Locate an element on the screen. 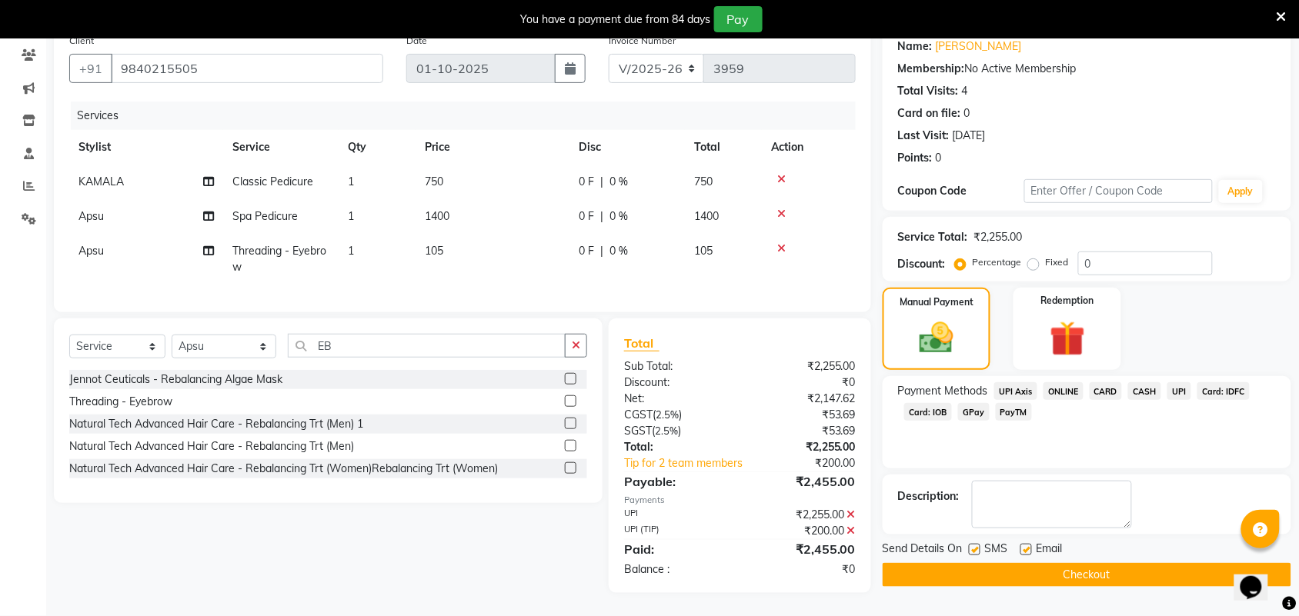 The image size is (1299, 616). label: Client is located at coordinates (82, 41).